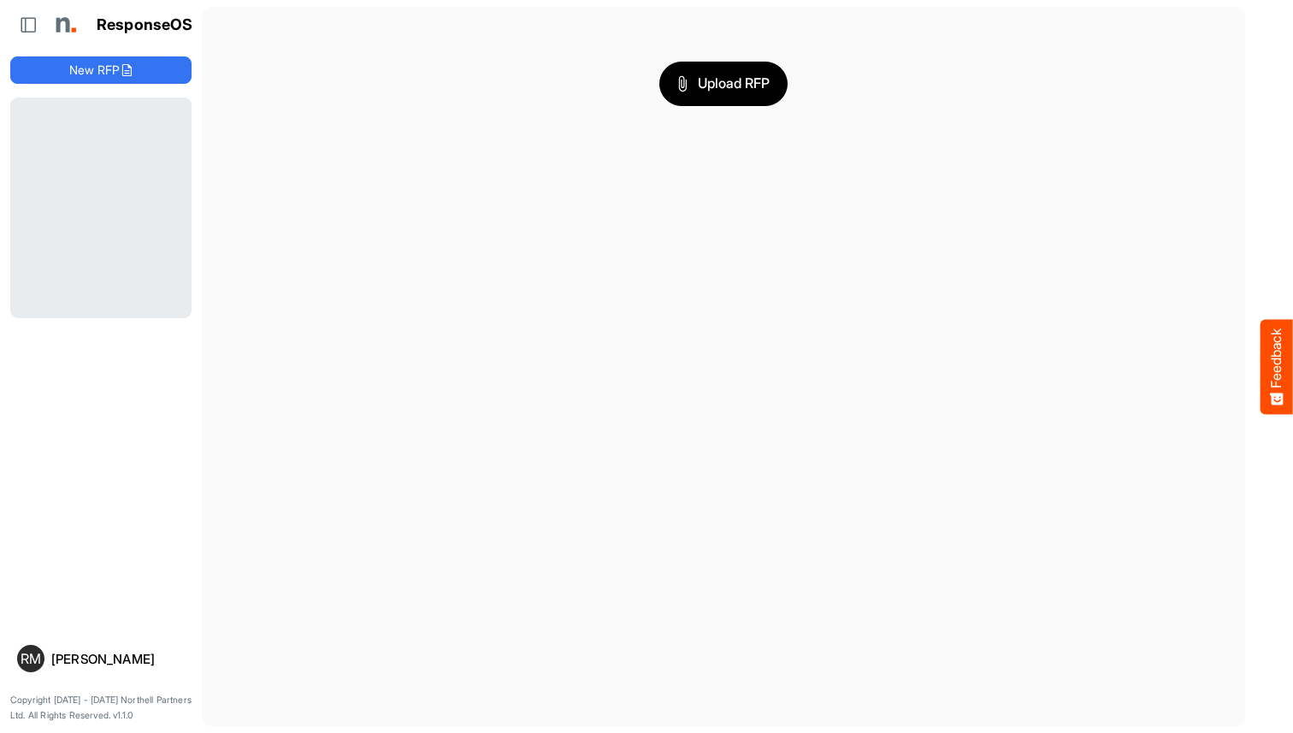  What do you see at coordinates (101, 207) in the screenshot?
I see `div: Loading...` at bounding box center [101, 207].